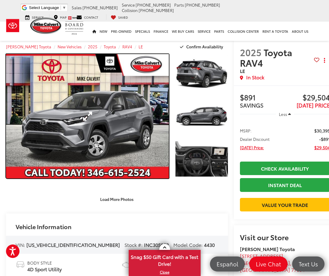 The width and height of the screenshot is (329, 276). Describe the element at coordinates (188, 244) in the screenshot. I see `span: Model Code:` at that location.